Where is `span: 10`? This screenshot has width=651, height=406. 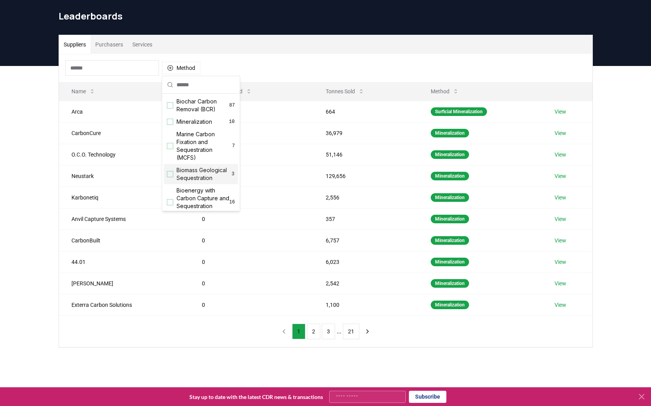
span: 10 is located at coordinates (232, 122).